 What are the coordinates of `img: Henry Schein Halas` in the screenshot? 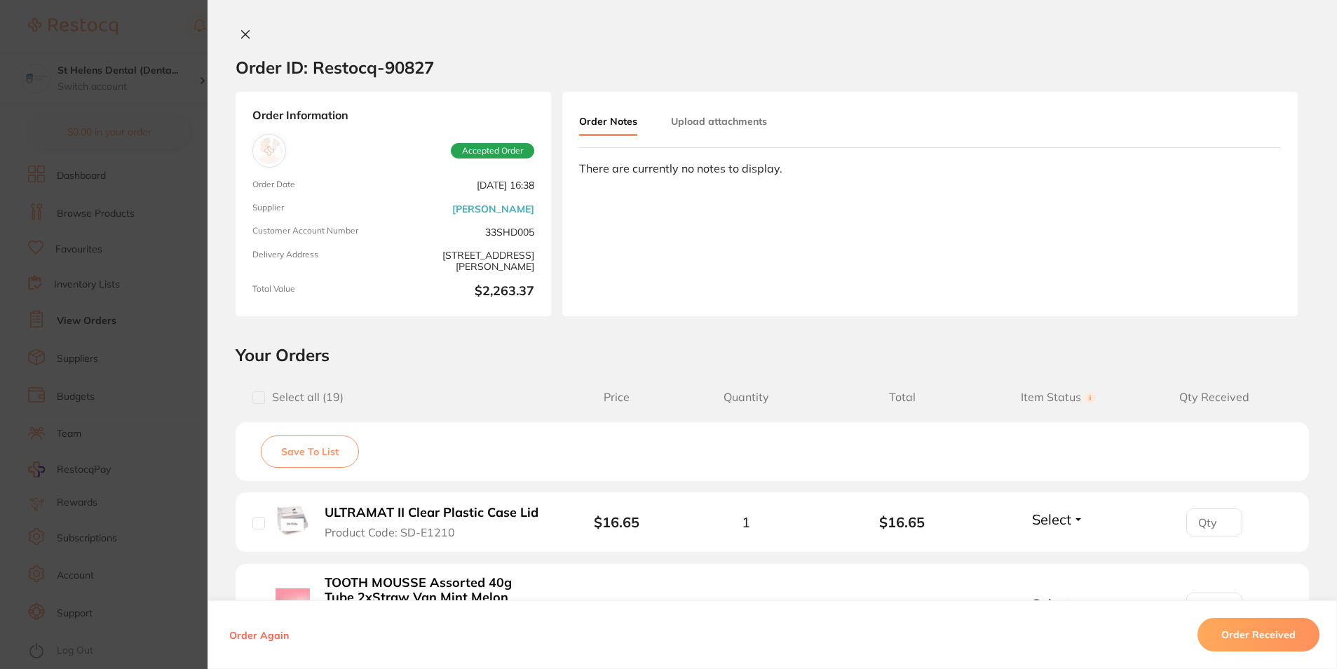 It's located at (269, 151).